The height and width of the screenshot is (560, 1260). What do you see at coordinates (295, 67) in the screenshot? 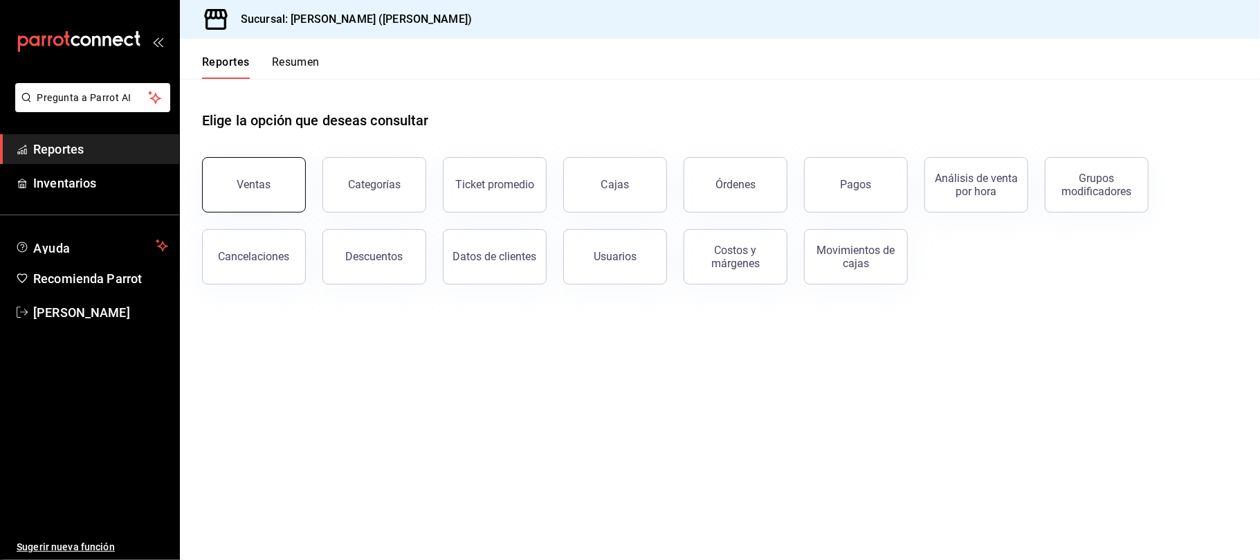
I see `button: Resumen` at bounding box center [295, 67].